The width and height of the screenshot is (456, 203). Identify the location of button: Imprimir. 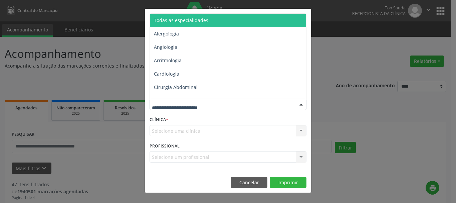
(288, 182).